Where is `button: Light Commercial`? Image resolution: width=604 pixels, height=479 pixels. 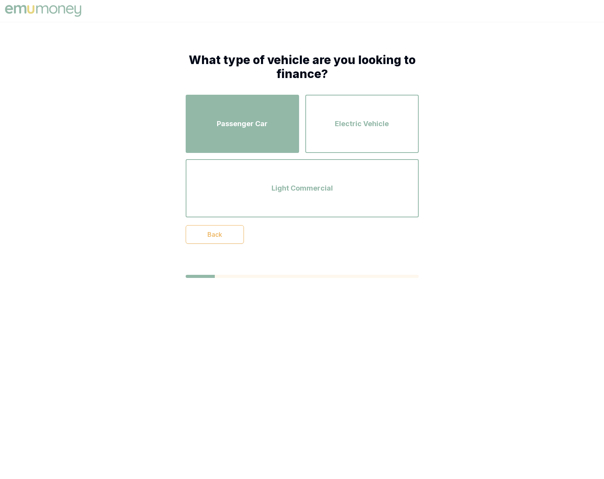 button: Light Commercial is located at coordinates (302, 188).